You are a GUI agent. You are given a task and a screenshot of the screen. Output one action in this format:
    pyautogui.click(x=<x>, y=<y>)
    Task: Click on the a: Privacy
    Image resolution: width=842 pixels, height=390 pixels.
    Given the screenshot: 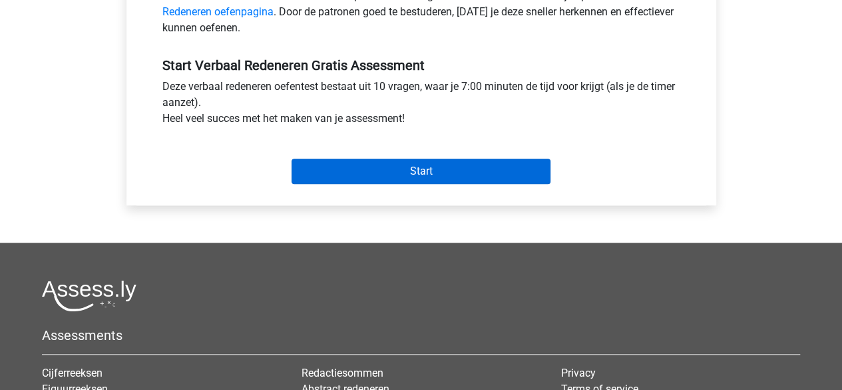 What is the action you would take?
    pyautogui.click(x=578, y=372)
    